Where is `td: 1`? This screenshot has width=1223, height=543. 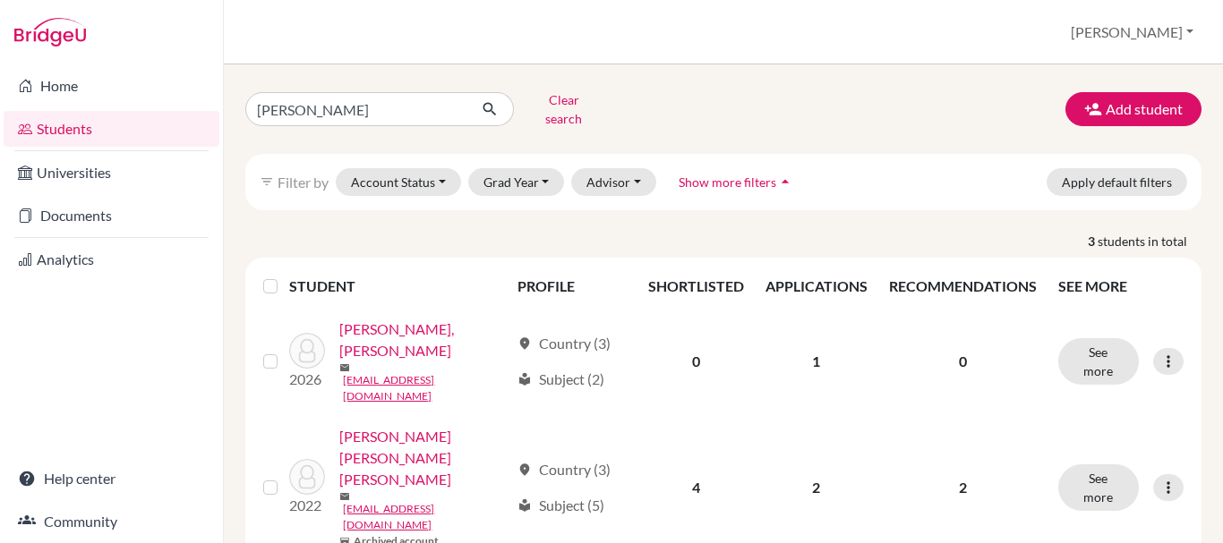 td: 1 is located at coordinates (816, 362).